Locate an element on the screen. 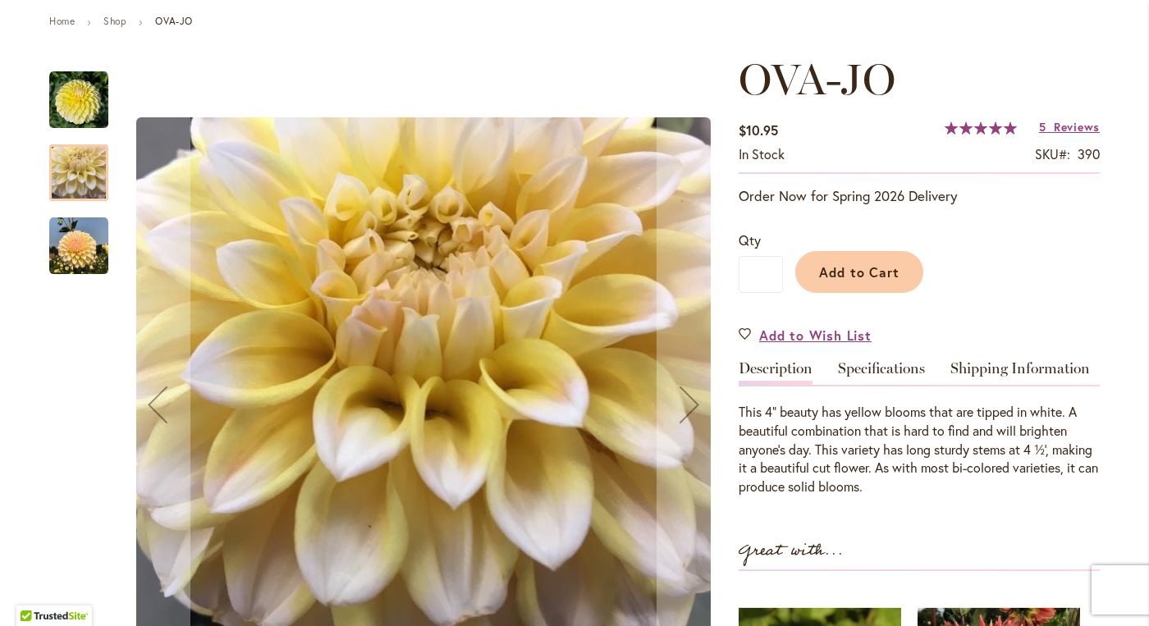  a: Description is located at coordinates (776, 373).